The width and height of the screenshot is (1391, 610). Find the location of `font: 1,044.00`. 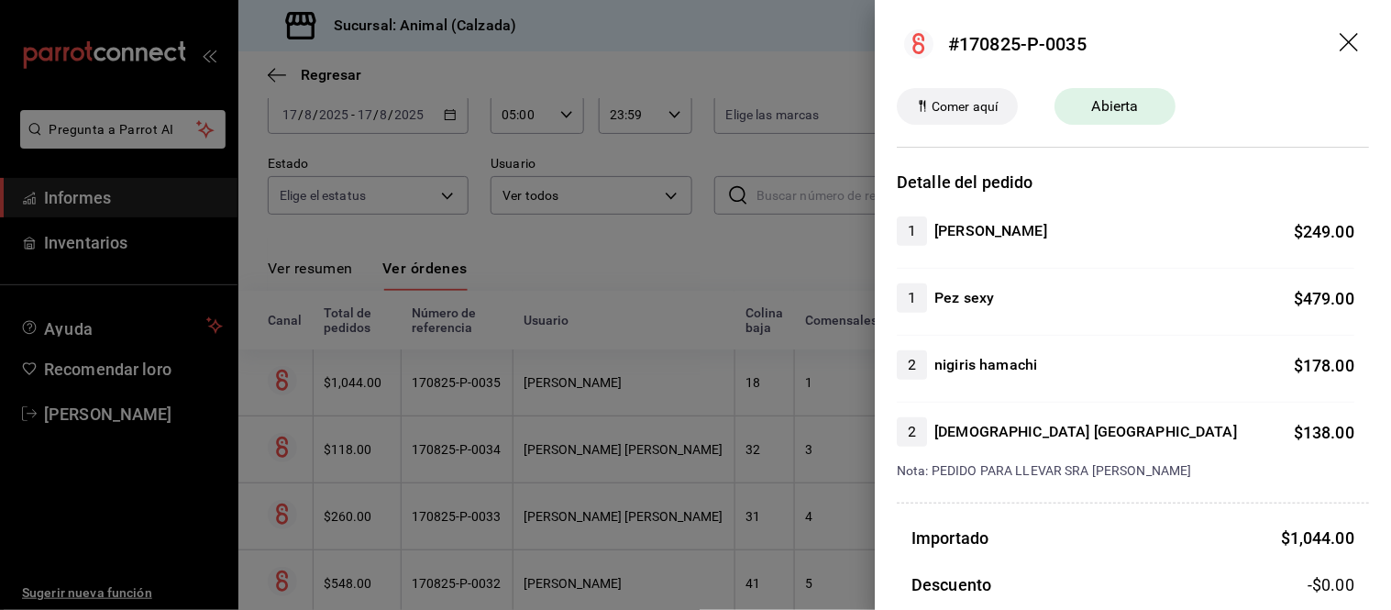

font: 1,044.00 is located at coordinates (1322, 537).